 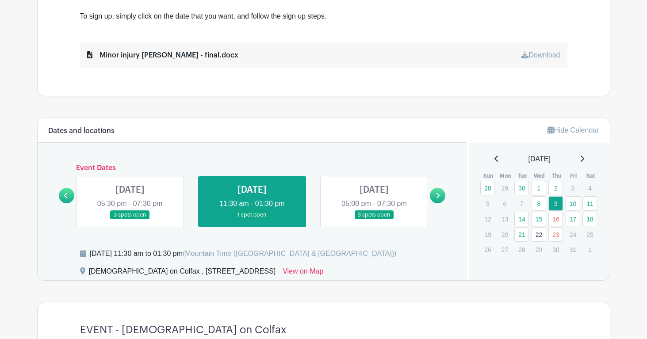 What do you see at coordinates (589, 188) in the screenshot?
I see `p: 4` at bounding box center [589, 188].